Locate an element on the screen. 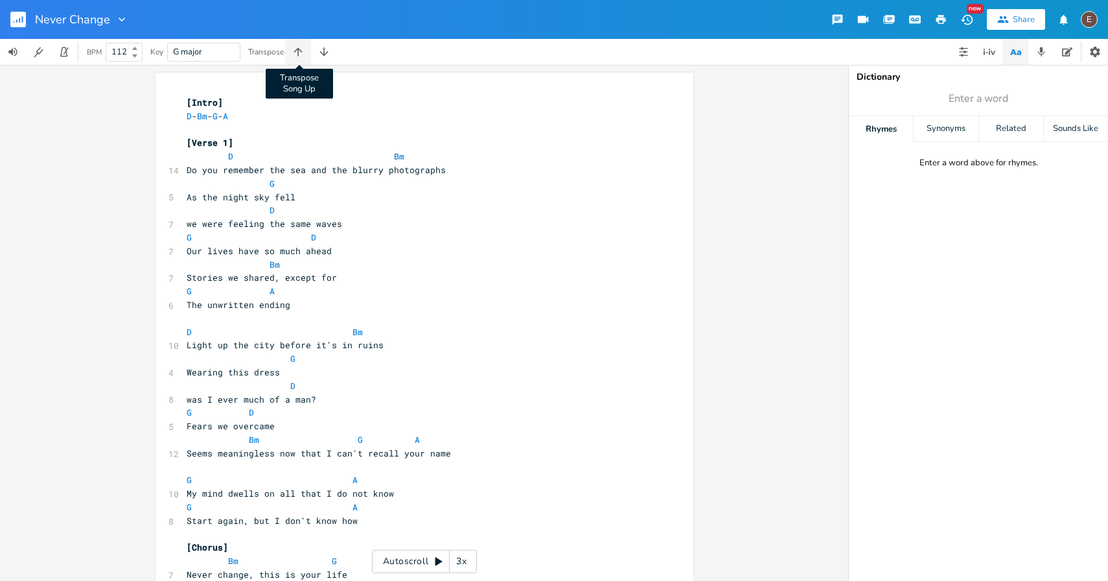 Image resolution: width=1108 pixels, height=581 pixels. div: New is located at coordinates (975, 8).